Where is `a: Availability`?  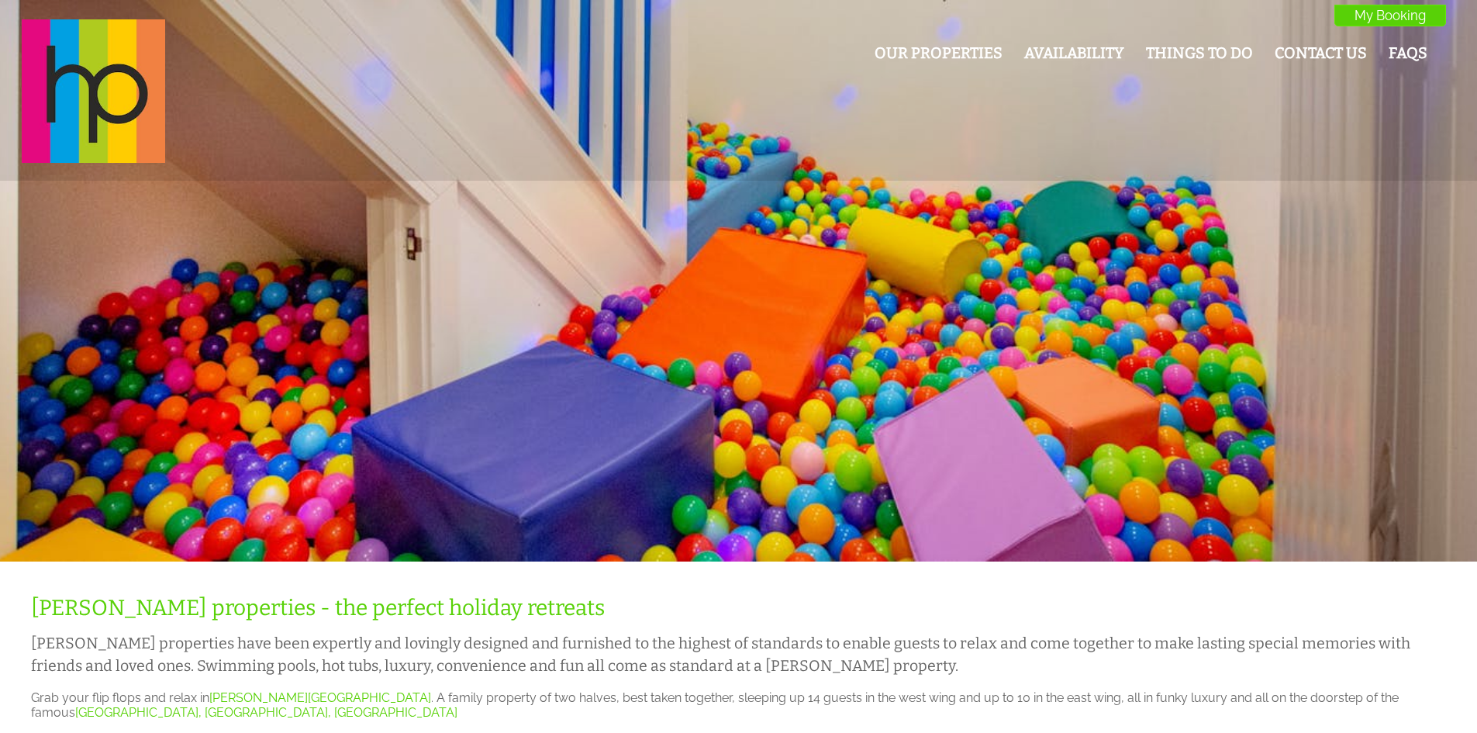
a: Availability is located at coordinates (1074, 53).